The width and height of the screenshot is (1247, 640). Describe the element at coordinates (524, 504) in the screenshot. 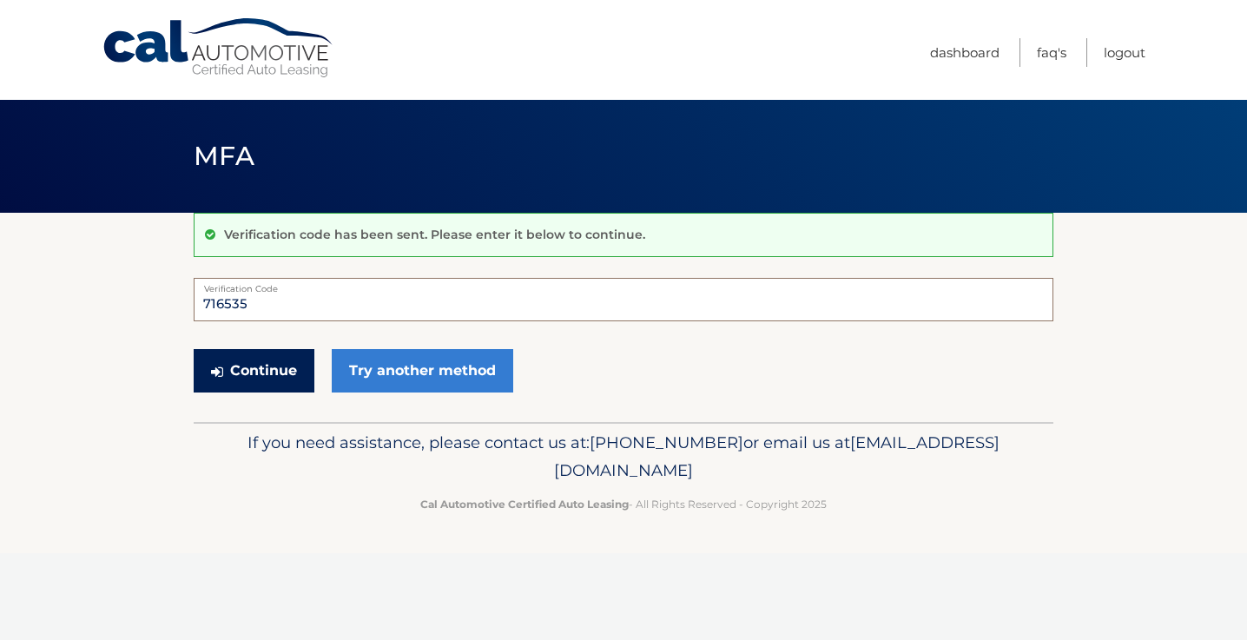

I see `strong: Cal Automotive Certified Auto Leasing` at that location.